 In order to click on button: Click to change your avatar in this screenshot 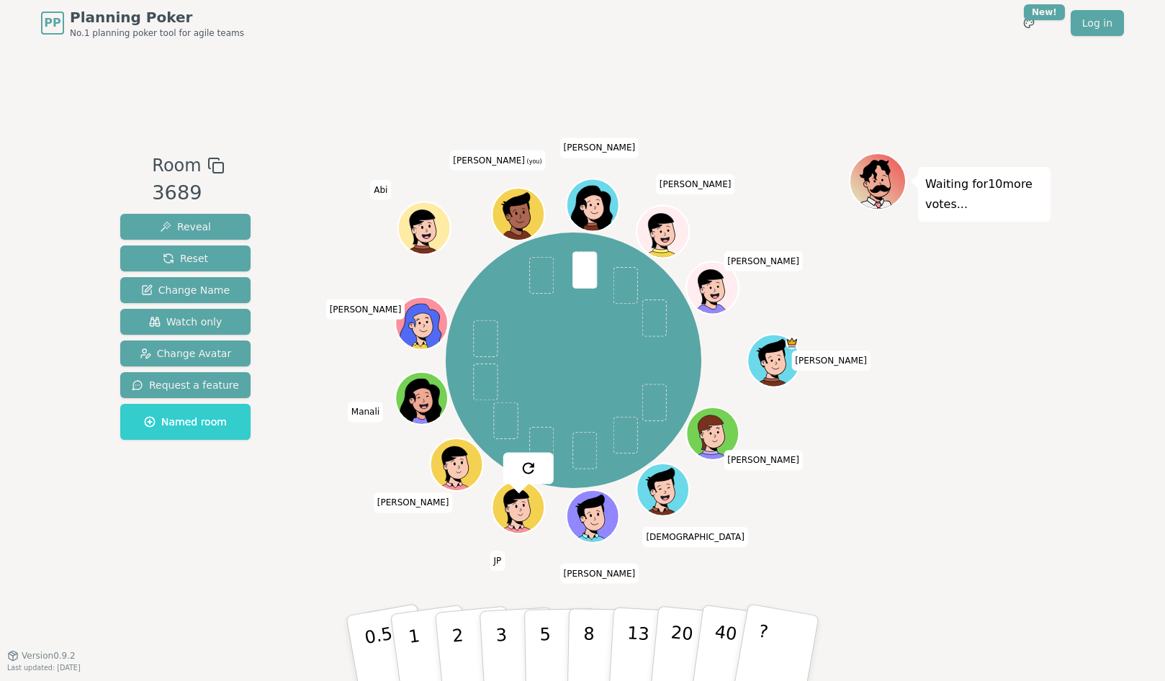, I will do `click(518, 214)`.